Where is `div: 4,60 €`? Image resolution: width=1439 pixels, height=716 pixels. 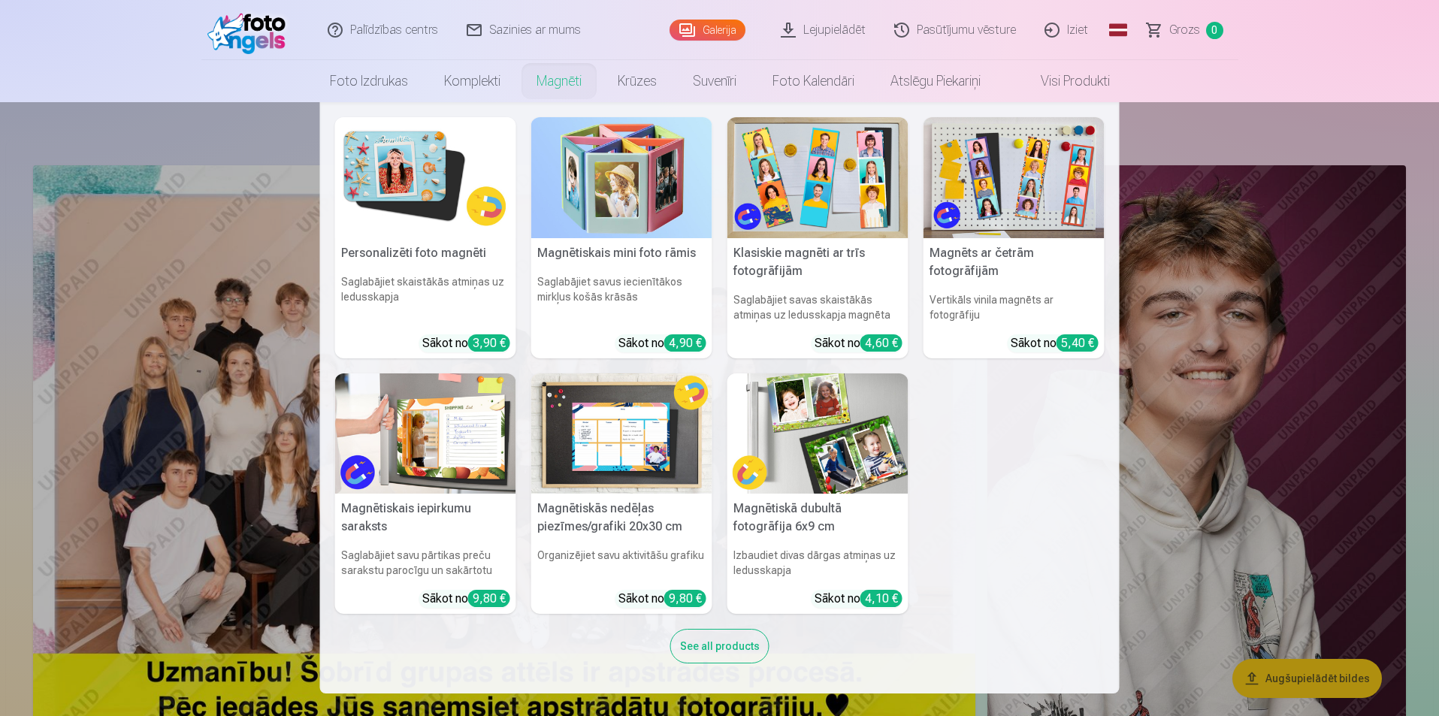
div: 4,60 € is located at coordinates (882, 343).